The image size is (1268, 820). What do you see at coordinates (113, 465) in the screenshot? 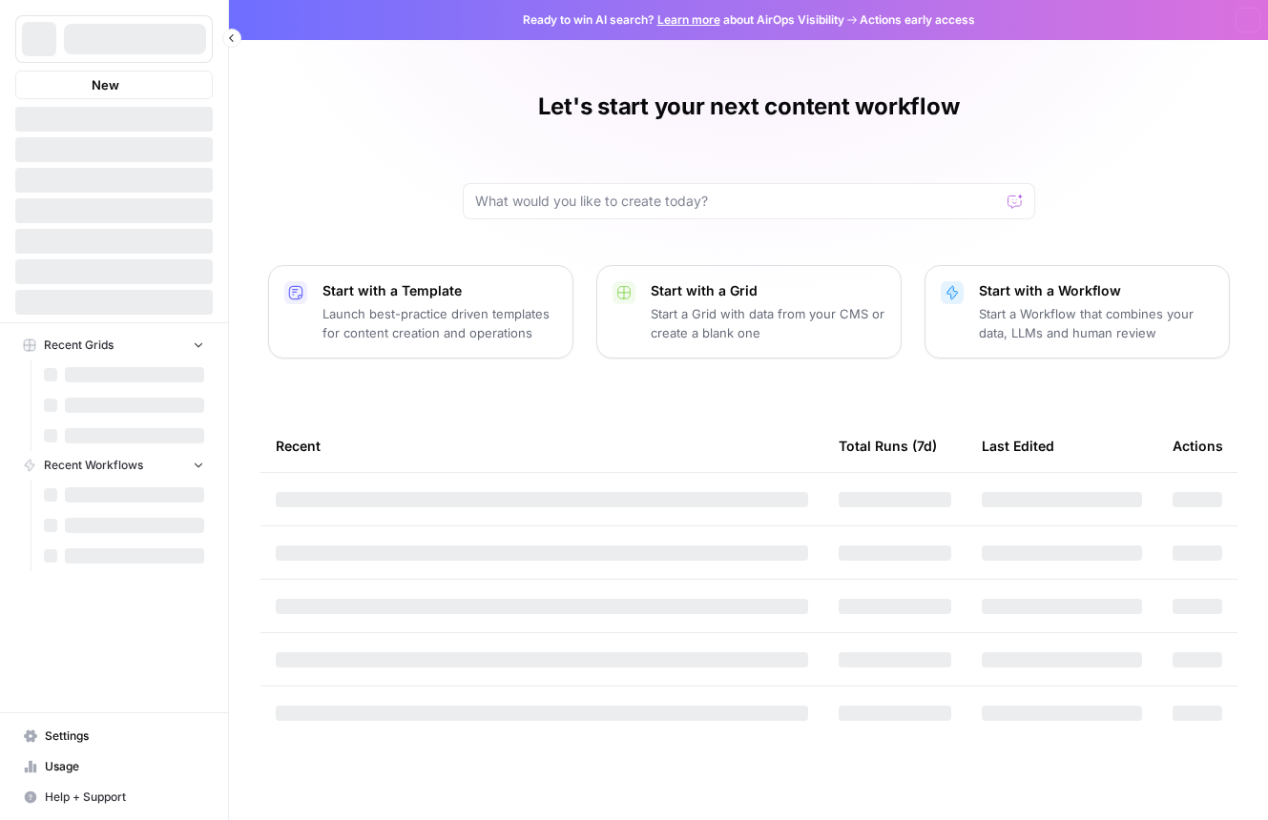
I see `button: Recent Workflows` at bounding box center [113, 465].